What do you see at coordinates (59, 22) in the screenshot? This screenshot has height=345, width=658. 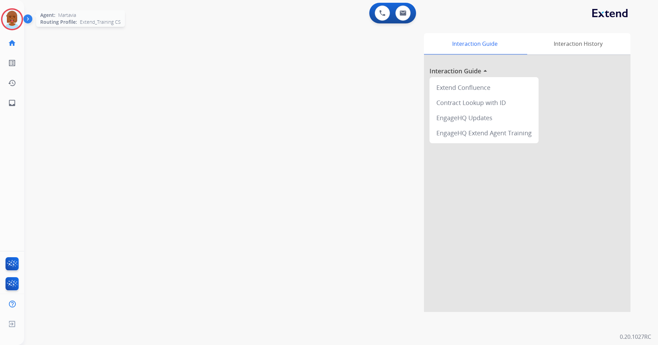 I see `span: Routing Profile:` at bounding box center [59, 22].